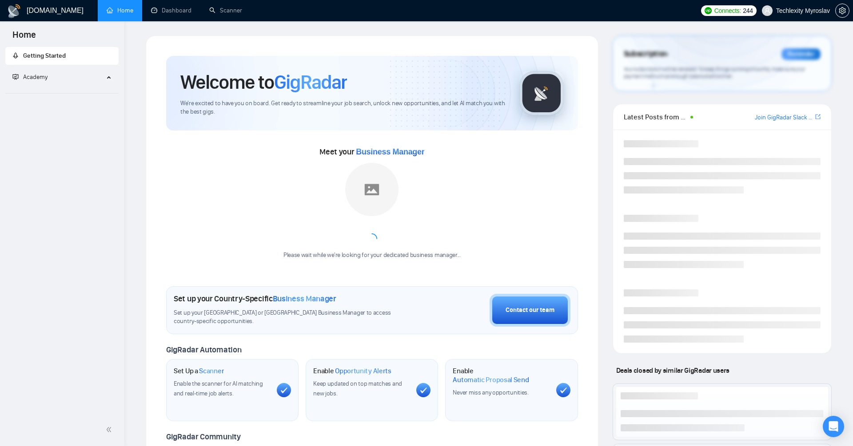 The image size is (853, 446). I want to click on span: Never miss any opportunities., so click(490, 393).